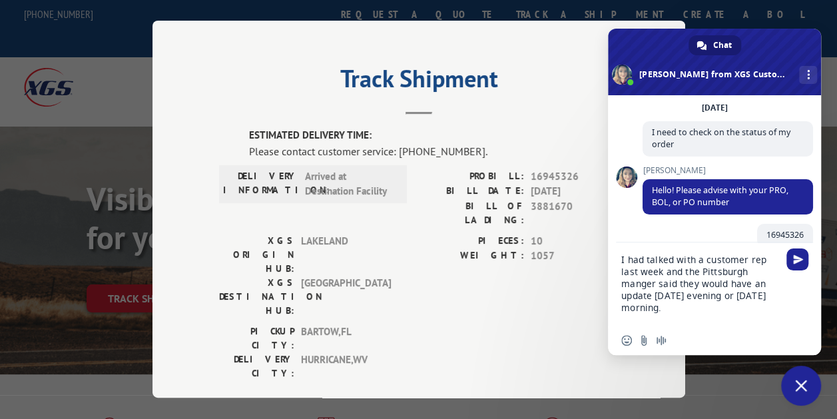  I want to click on span: Send, so click(797, 259).